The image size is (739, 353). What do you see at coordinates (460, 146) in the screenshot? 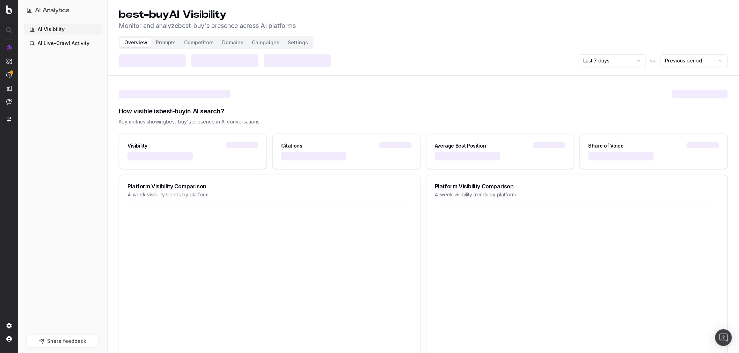
I see `div: Average Best Position` at bounding box center [460, 146].